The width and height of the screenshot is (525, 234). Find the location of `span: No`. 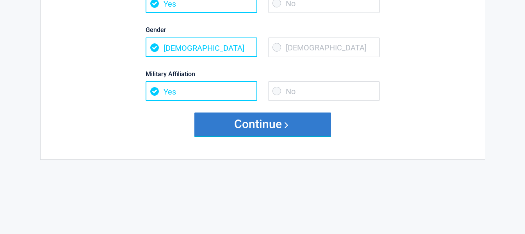

span: No is located at coordinates (324, 91).